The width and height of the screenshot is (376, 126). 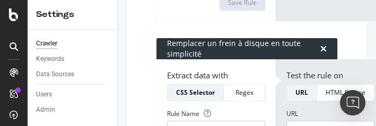 What do you see at coordinates (73, 44) in the screenshot?
I see `a: Crawler` at bounding box center [73, 44].